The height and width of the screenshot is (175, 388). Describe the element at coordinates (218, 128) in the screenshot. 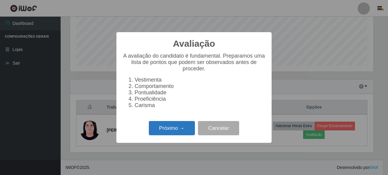

I see `button: Cancelar` at that location.